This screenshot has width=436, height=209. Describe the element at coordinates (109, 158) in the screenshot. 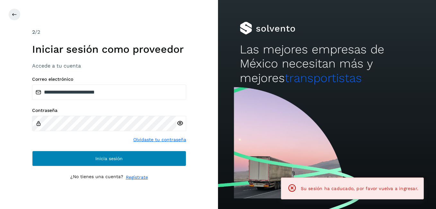

I see `button: Inicia sesión` at that location.